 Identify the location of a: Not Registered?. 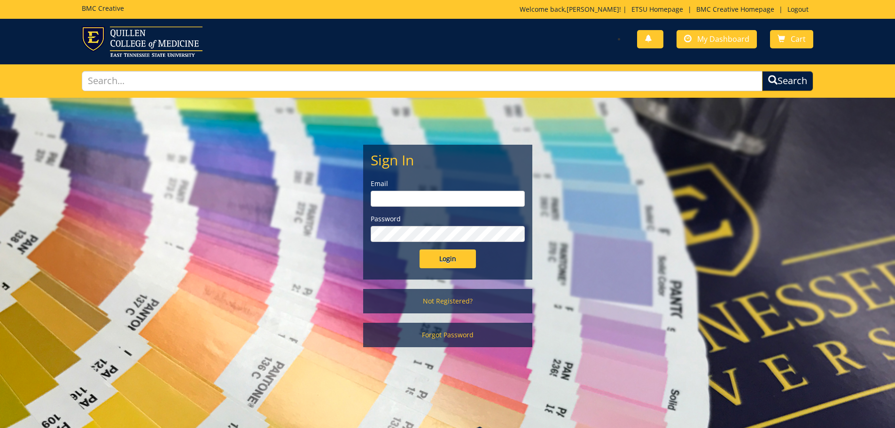
(448, 301).